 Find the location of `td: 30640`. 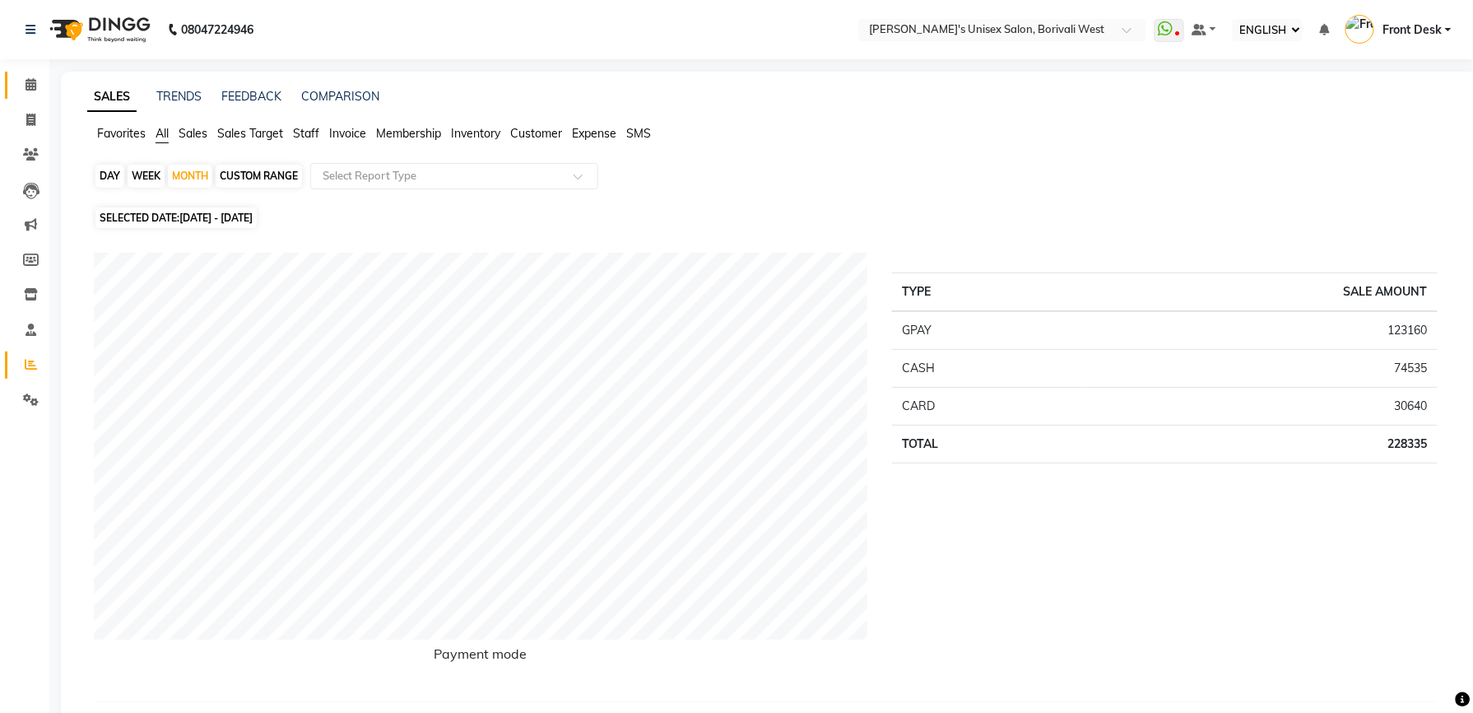

td: 30640 is located at coordinates (1260, 407).